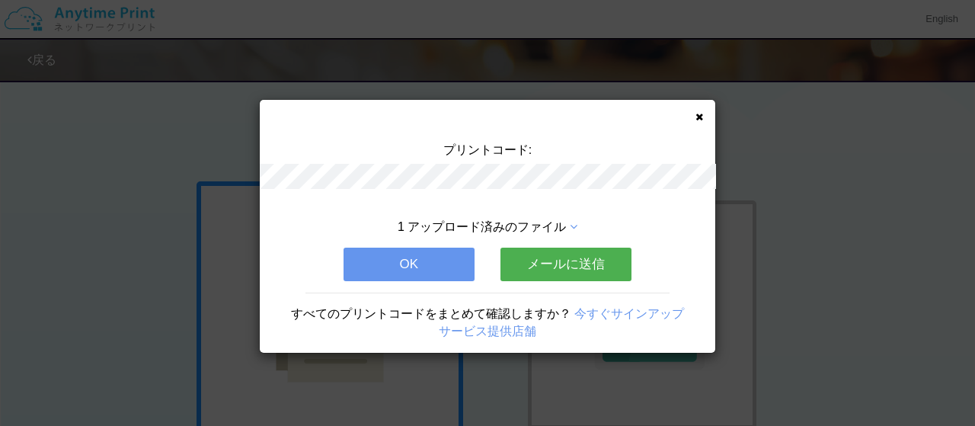  What do you see at coordinates (481, 226) in the screenshot?
I see `span: 1 アップロード済みのファイル` at bounding box center [481, 226].